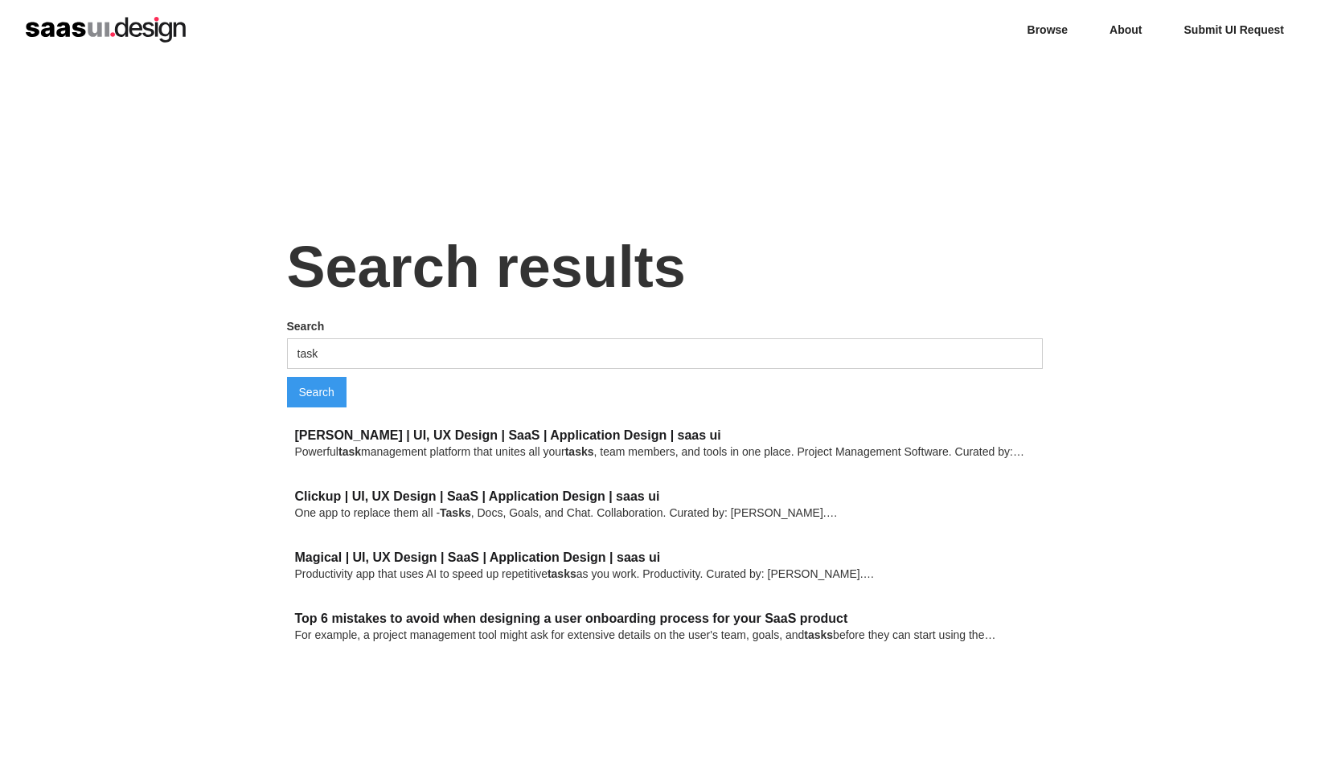 The width and height of the screenshot is (1329, 761). Describe the element at coordinates (665, 267) in the screenshot. I see `h1: Search results` at that location.